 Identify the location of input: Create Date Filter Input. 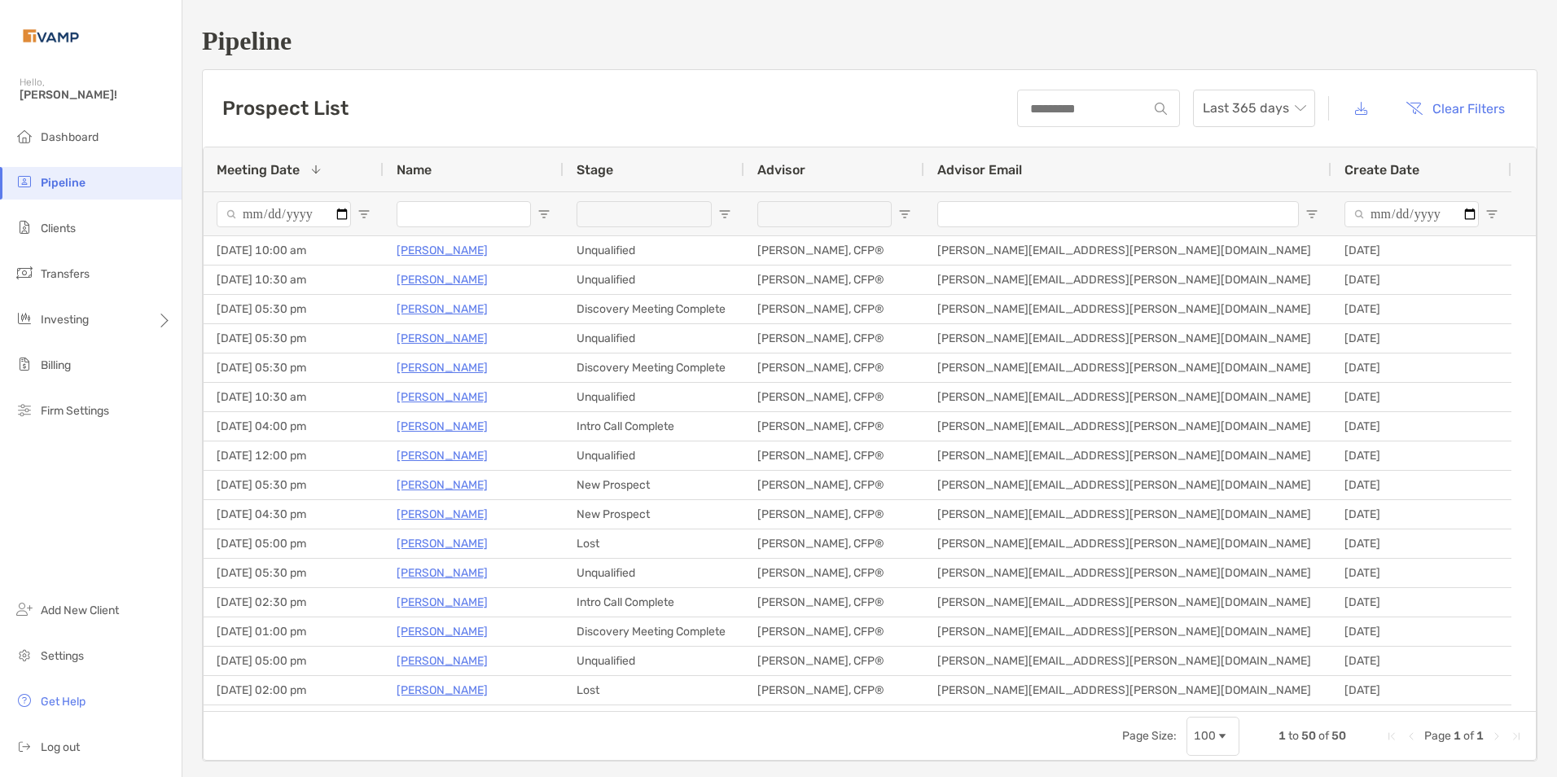
(1411, 214).